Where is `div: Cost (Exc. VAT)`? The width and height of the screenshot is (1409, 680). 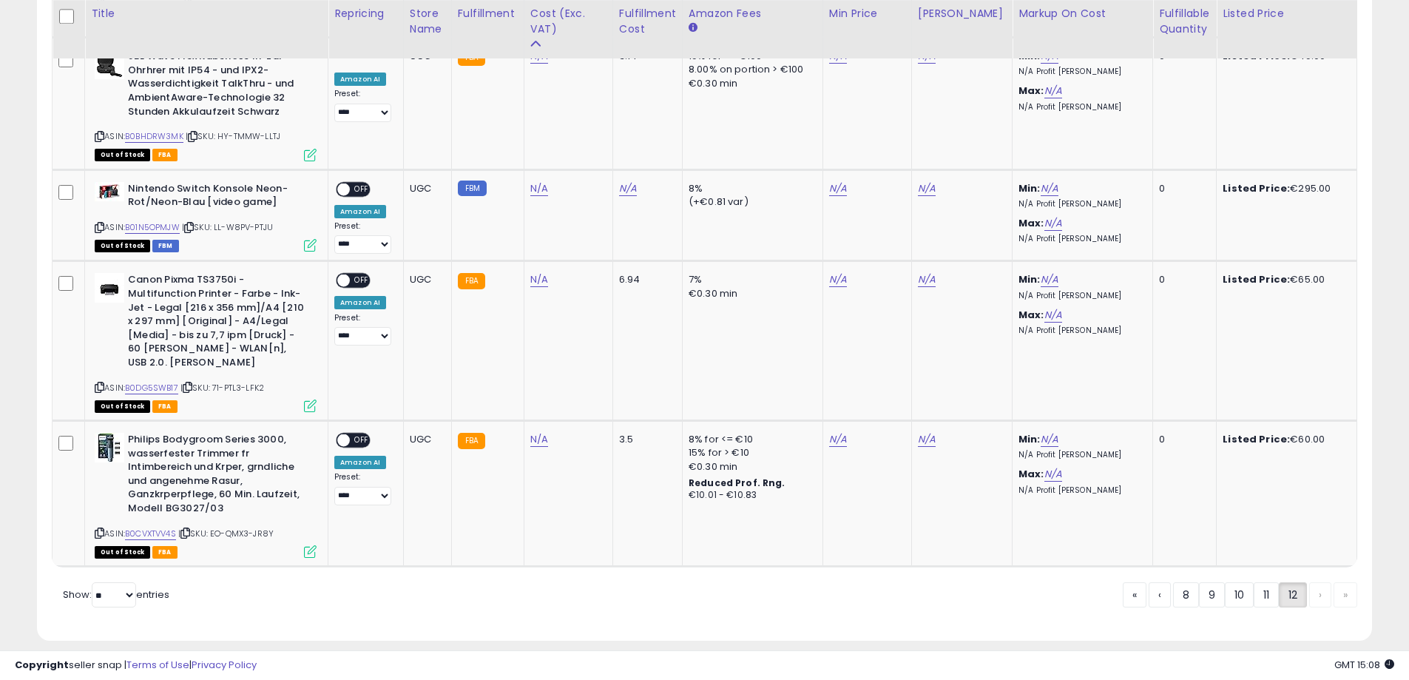 div: Cost (Exc. VAT) is located at coordinates (568, 21).